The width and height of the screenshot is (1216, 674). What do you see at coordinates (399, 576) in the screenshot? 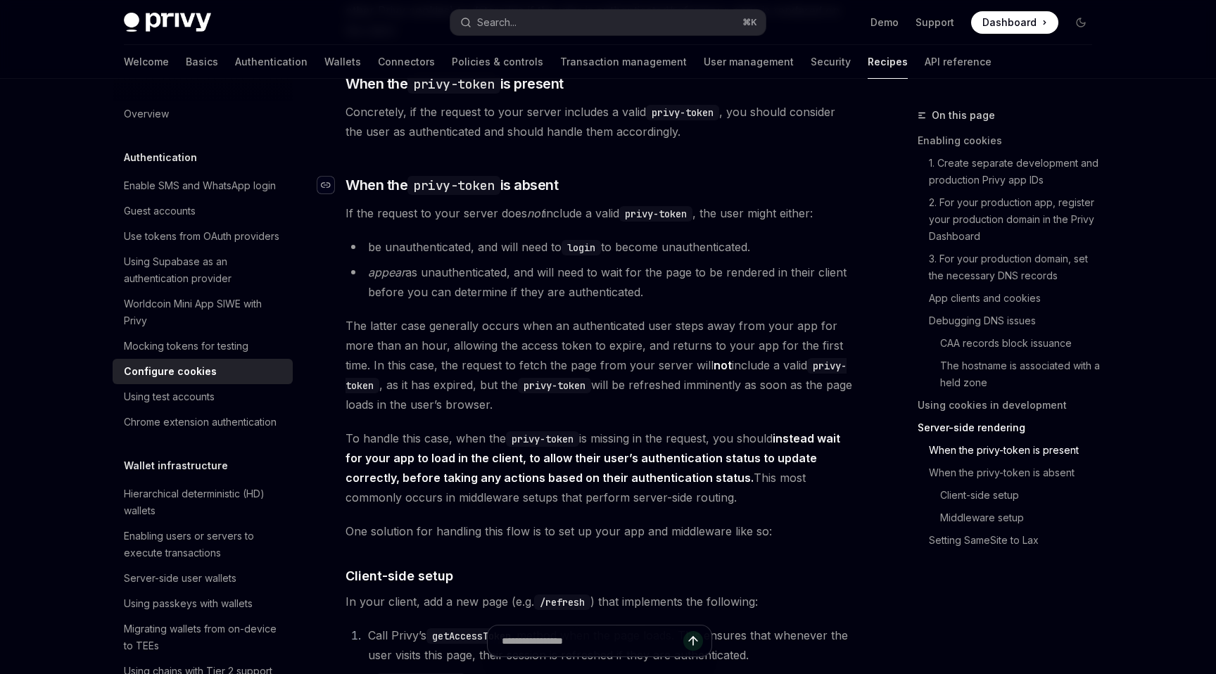
I see `span: Client-side setup` at bounding box center [399, 576].